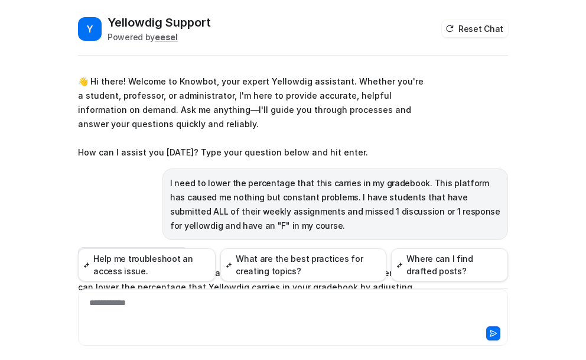 Image resolution: width=586 pixels, height=360 pixels. I want to click on p: I need to lower the percentage that this carries in my gradebook. This platform has caused me not..., so click(335, 204).